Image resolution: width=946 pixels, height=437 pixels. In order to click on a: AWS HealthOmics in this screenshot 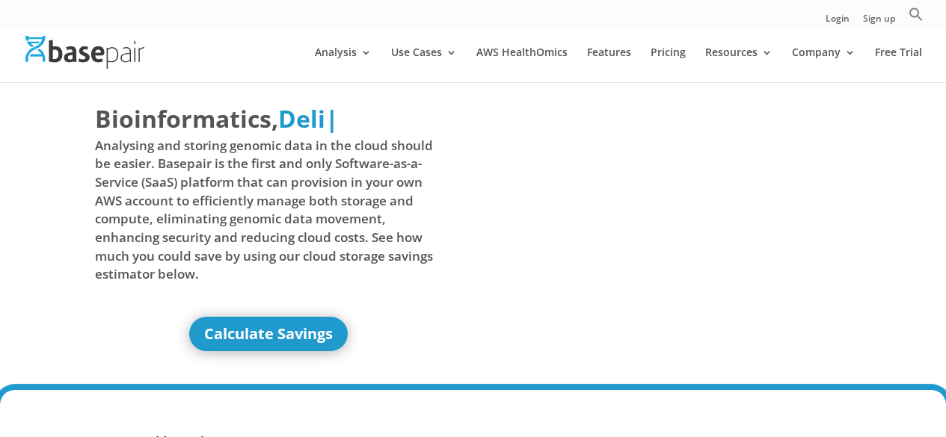, I will do `click(522, 64)`.